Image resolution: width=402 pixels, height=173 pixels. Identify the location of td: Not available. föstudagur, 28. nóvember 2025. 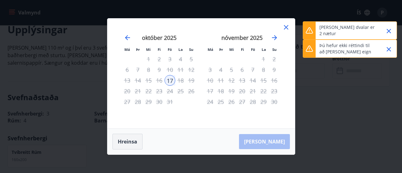
(253, 102).